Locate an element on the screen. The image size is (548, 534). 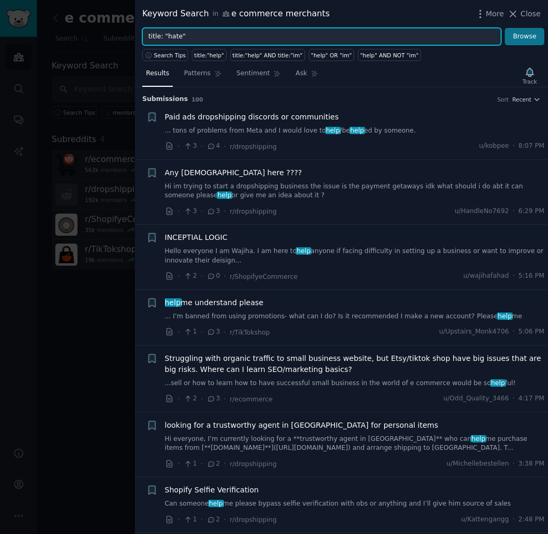
button: Browse is located at coordinates (524, 37).